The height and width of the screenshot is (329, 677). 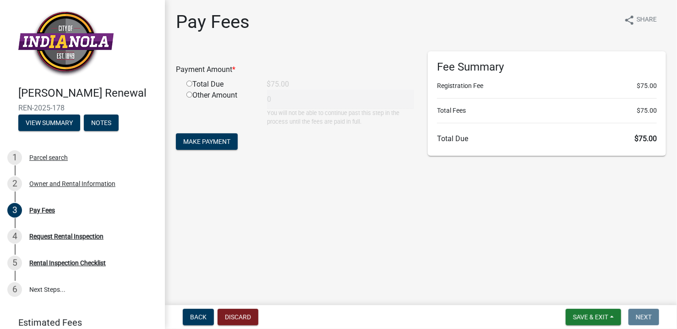 I want to click on span: Make Payment, so click(x=207, y=141).